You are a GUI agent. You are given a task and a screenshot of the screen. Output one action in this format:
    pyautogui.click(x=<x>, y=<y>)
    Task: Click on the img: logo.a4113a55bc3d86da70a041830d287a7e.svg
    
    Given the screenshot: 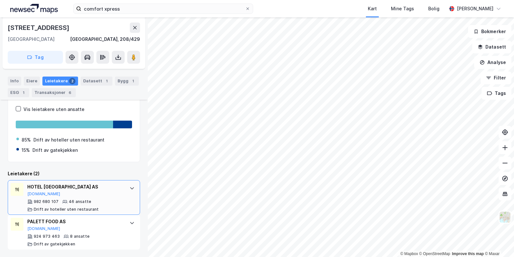 What is the action you would take?
    pyautogui.click(x=34, y=9)
    